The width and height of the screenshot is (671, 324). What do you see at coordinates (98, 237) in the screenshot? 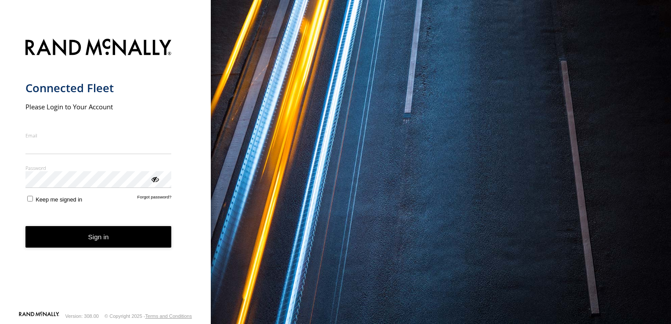
I see `button: Sign in` at bounding box center [98, 237].